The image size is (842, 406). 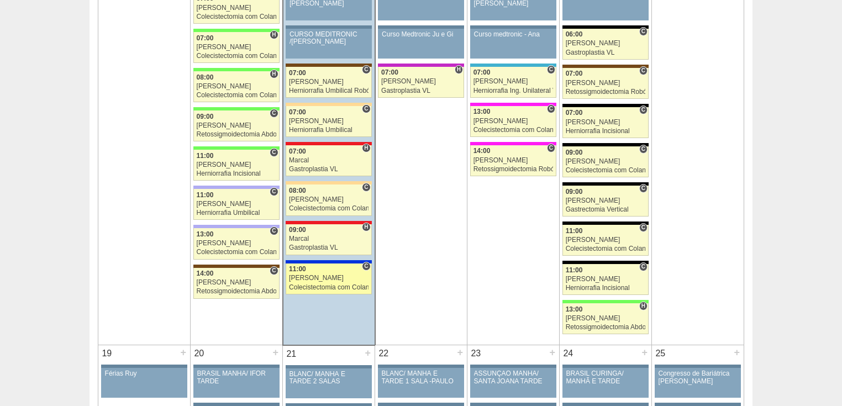 I want to click on div: Key: Neomater, so click(x=513, y=65).